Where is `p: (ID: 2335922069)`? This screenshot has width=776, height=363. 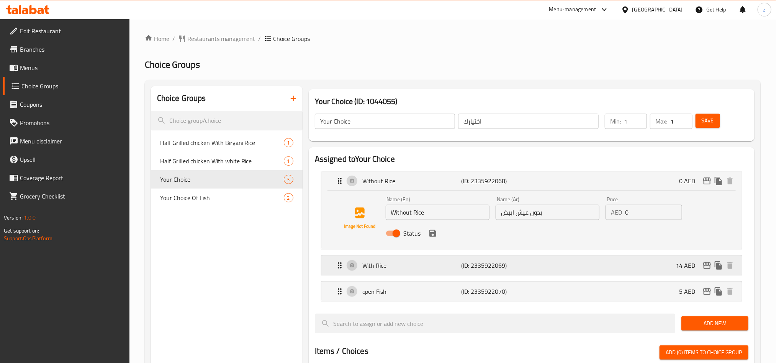 p: (ID: 2335922069) is located at coordinates (494, 266).